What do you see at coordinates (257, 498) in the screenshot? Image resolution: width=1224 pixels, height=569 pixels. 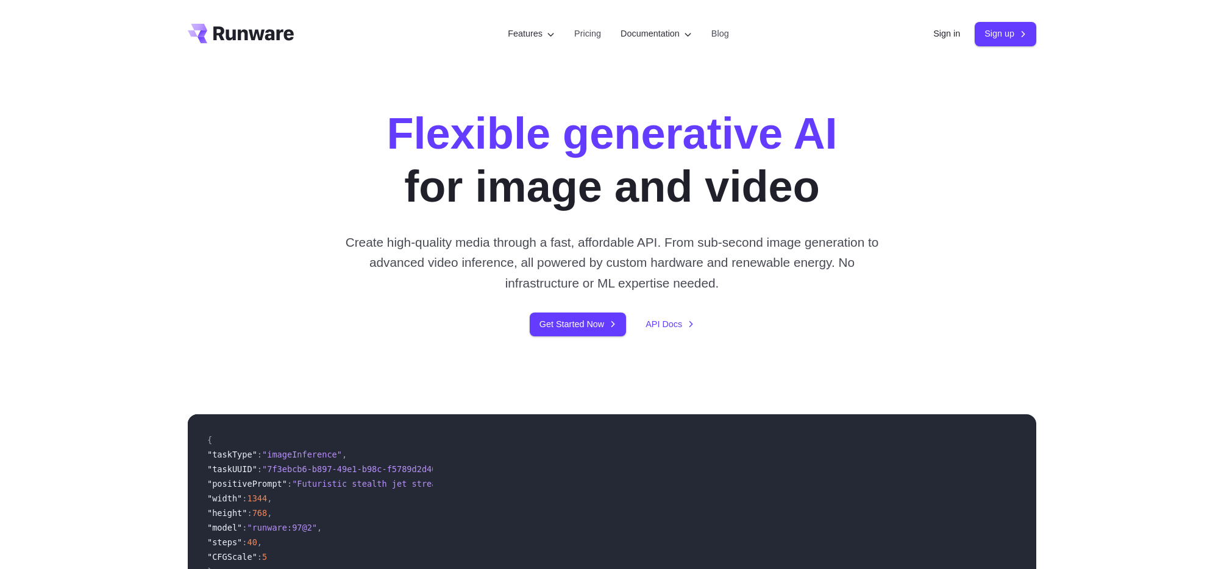 I see `span: 1344` at bounding box center [257, 498].